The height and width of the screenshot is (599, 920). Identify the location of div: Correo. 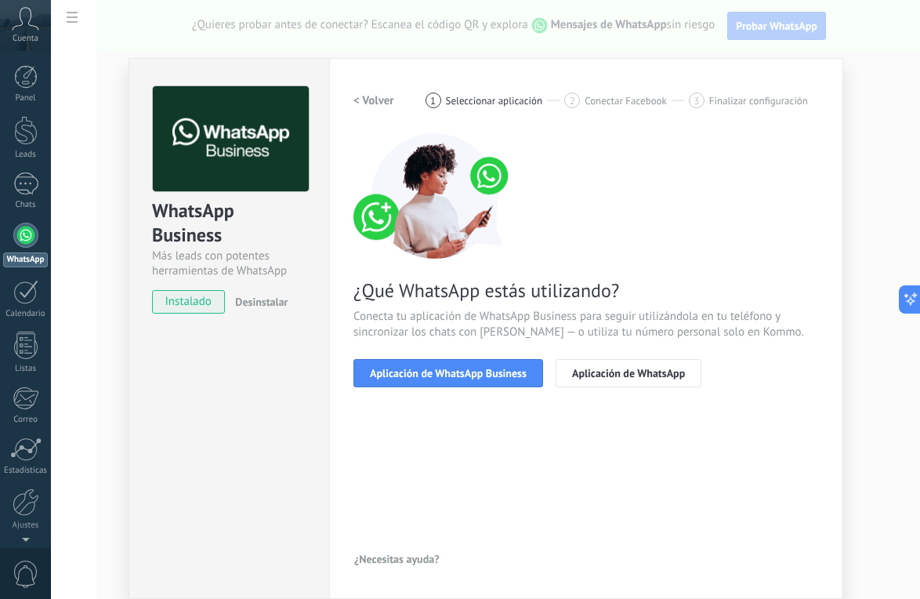
(26, 419).